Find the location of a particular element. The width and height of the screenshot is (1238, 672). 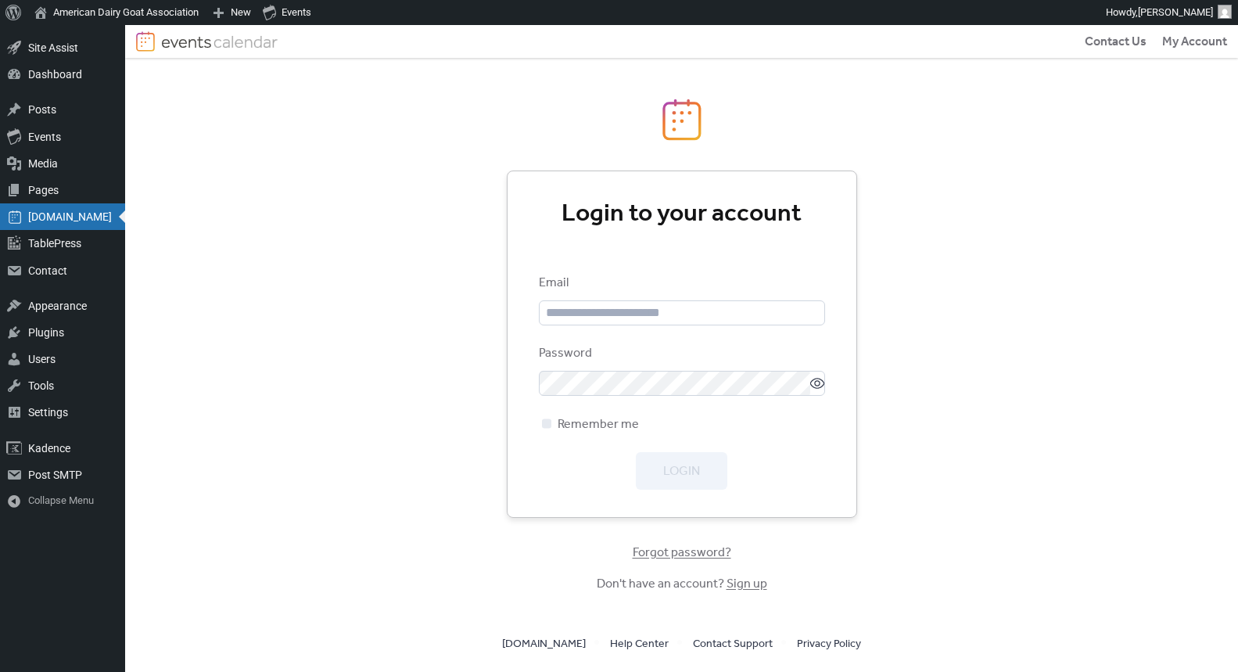

span: My Account is located at coordinates (1194, 42).